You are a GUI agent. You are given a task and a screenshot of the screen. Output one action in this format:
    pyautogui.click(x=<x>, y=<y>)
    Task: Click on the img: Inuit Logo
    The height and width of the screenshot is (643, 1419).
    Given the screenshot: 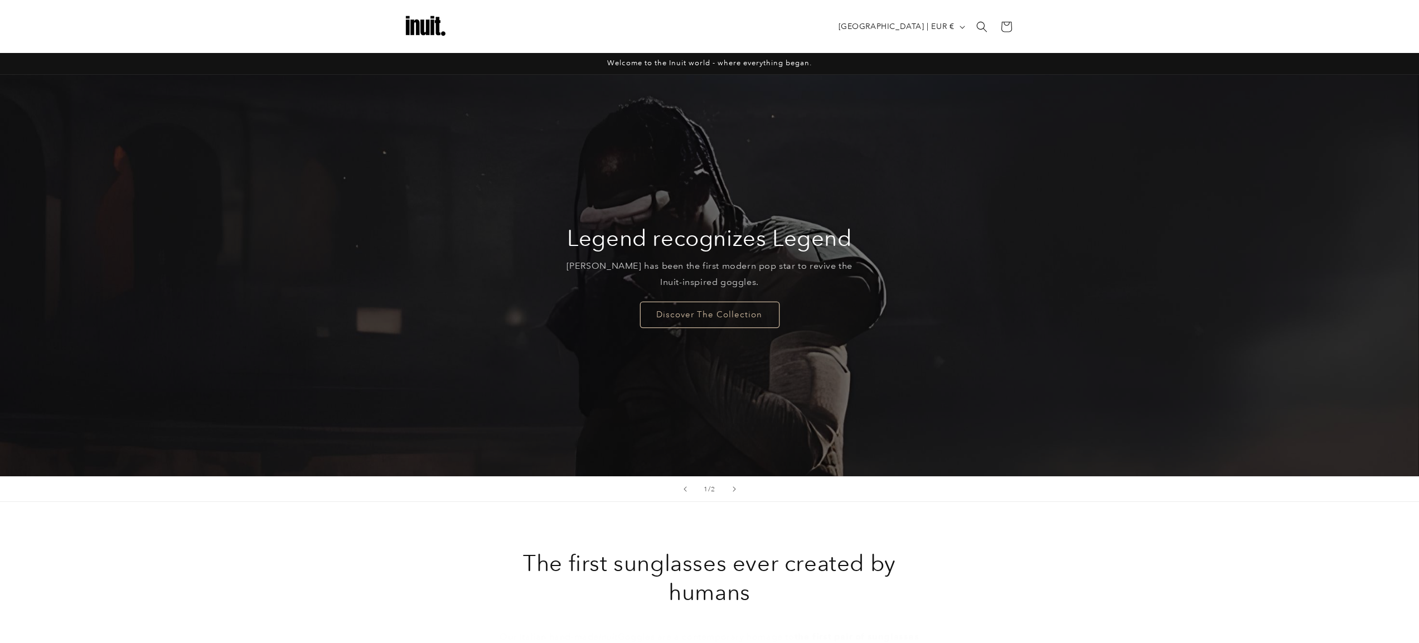 What is the action you would take?
    pyautogui.click(x=425, y=27)
    